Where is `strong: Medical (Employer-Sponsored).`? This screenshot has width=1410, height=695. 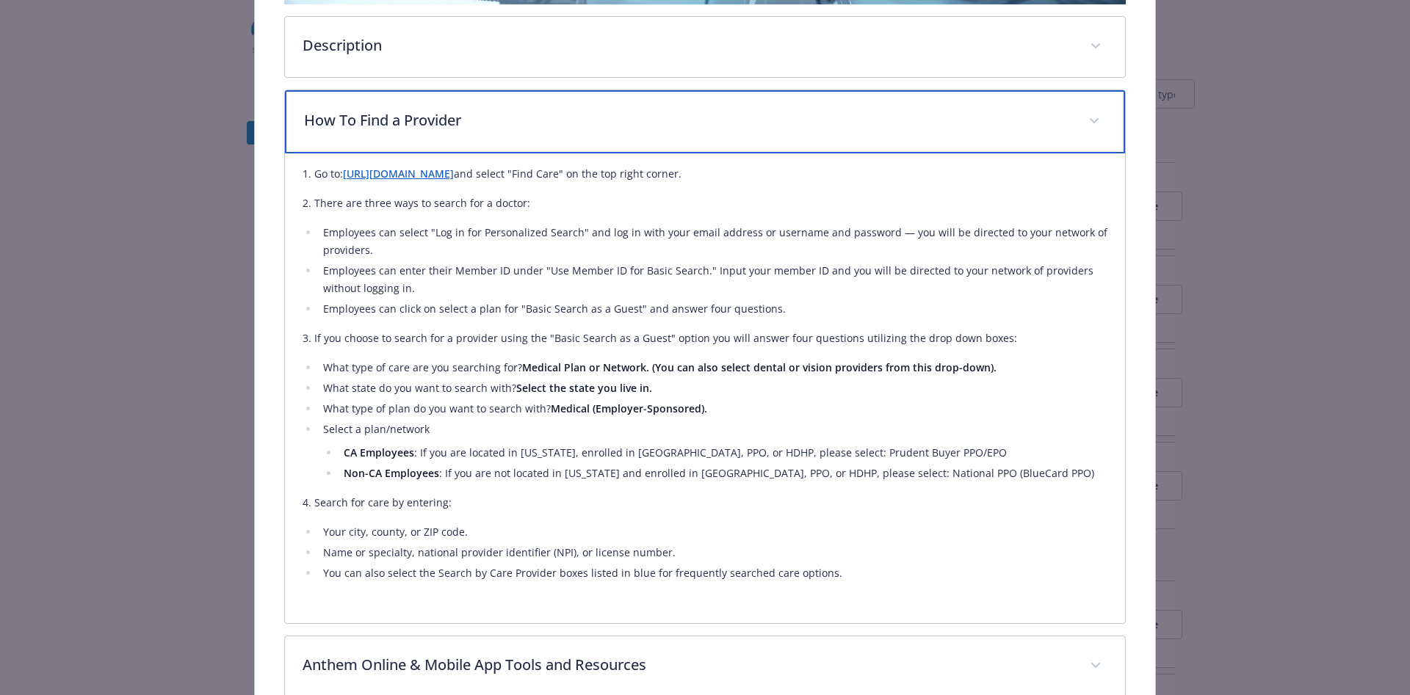
strong: Medical (Employer-Sponsored). is located at coordinates (629, 408).